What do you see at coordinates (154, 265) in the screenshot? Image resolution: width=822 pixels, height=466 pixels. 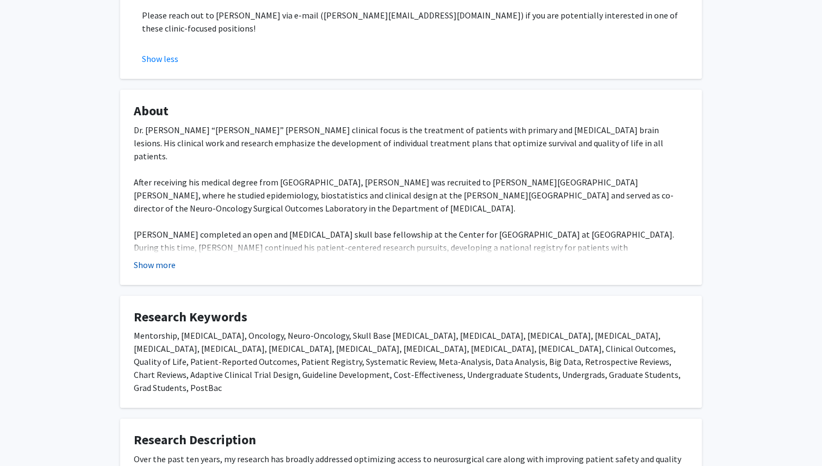 I see `button: Show more` at bounding box center [154, 265].